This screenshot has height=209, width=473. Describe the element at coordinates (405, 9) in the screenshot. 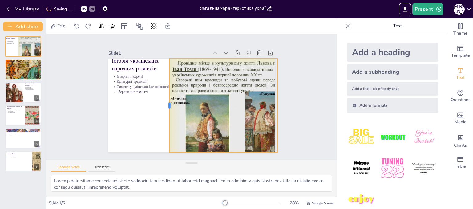

I see `button: Export to PowerPoint` at that location.